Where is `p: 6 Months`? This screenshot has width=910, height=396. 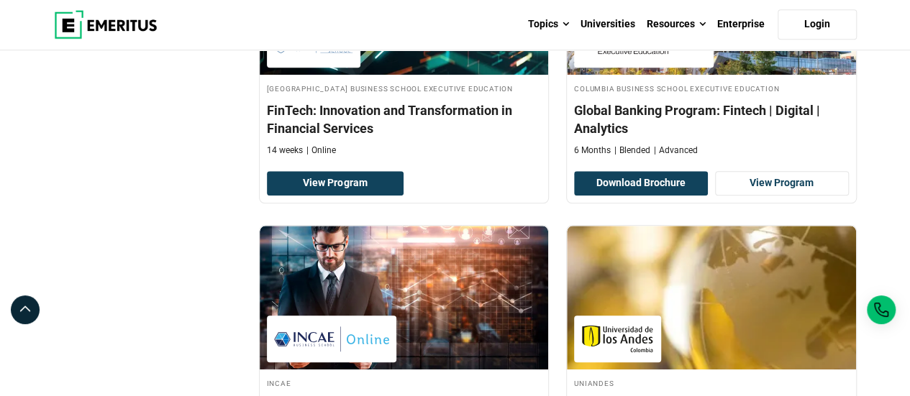
p: 6 Months is located at coordinates (592, 150).